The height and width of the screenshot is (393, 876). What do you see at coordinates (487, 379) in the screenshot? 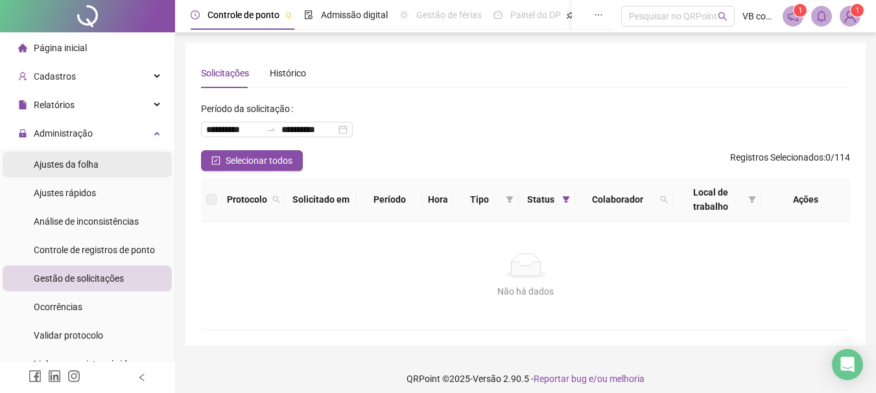
I see `span: Versão` at bounding box center [487, 379].